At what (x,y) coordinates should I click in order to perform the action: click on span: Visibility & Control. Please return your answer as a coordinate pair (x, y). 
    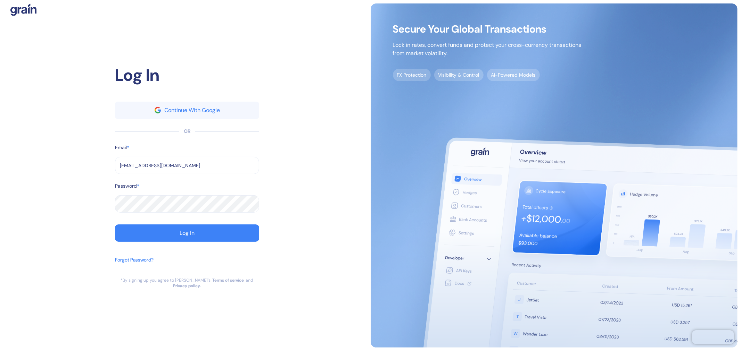
    Looking at the image, I should click on (459, 75).